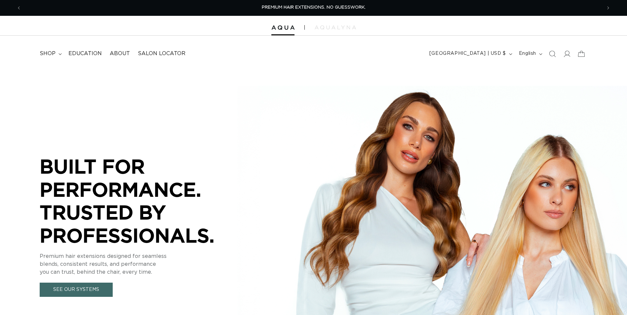  What do you see at coordinates (314, 7) in the screenshot?
I see `span: PREMIUM HAIR EXTENSIONS. NO GUESSWORK.` at bounding box center [314, 7].